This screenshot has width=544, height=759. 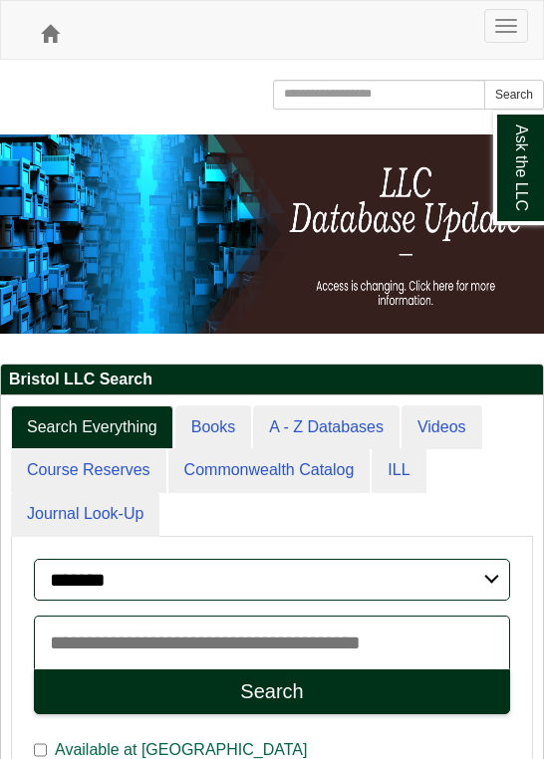 What do you see at coordinates (272, 380) in the screenshot?
I see `h2: Bristol LLC Search` at bounding box center [272, 380].